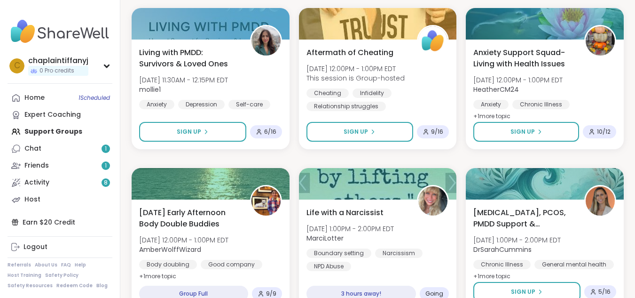 The width and height of the screenshot is (635, 298). What do you see at coordinates (433, 201) in the screenshot?
I see `img: MarciLotter` at bounding box center [433, 201].